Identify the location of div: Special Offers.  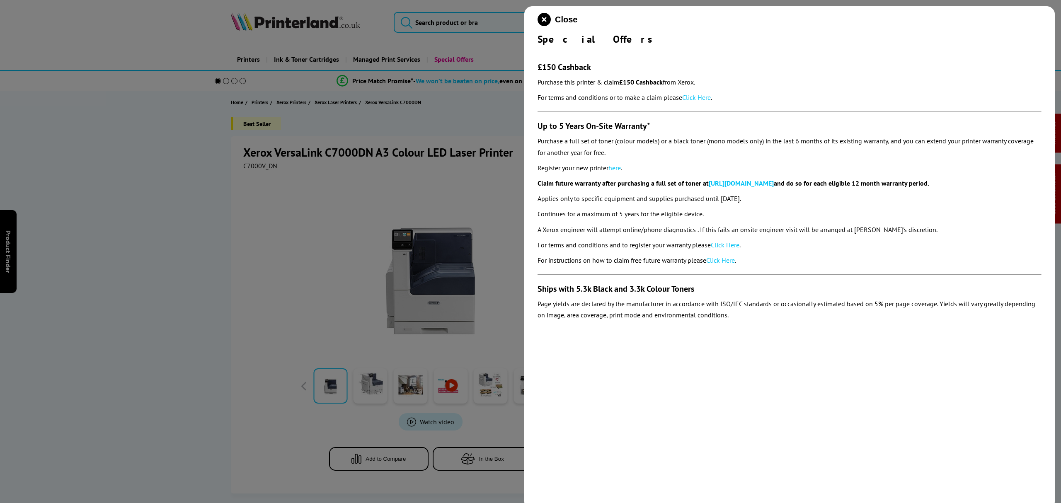
(789, 39).